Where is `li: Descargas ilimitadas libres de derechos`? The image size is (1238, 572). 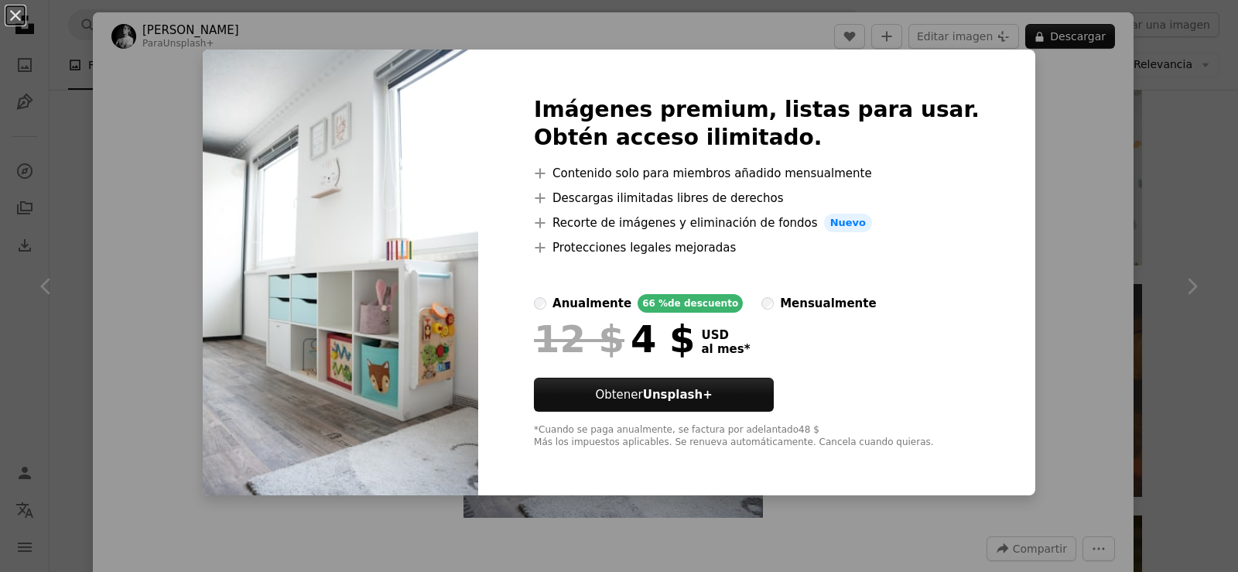
li: Descargas ilimitadas libres de derechos is located at coordinates (757, 198).